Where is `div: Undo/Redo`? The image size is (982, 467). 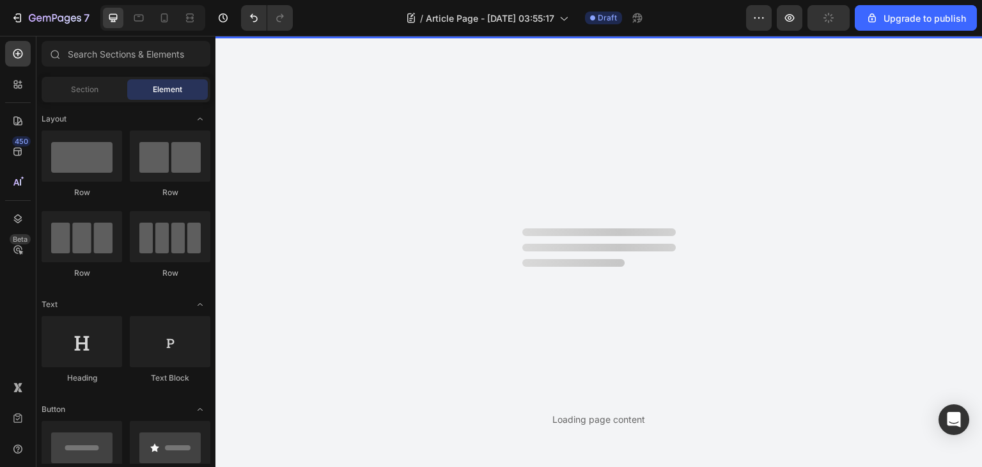 div: Undo/Redo is located at coordinates (267, 18).